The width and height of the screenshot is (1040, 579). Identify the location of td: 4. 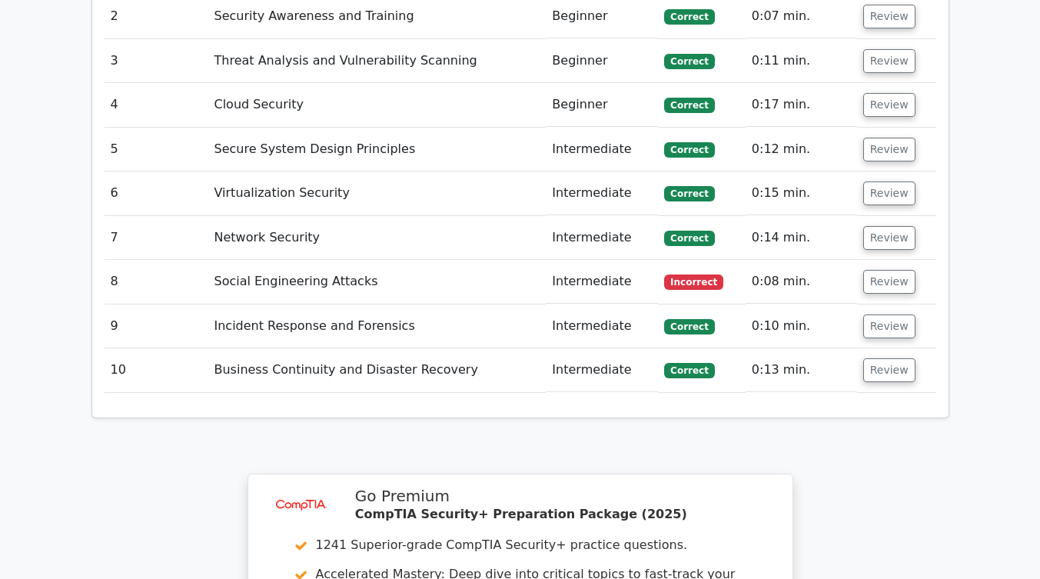
(156, 105).